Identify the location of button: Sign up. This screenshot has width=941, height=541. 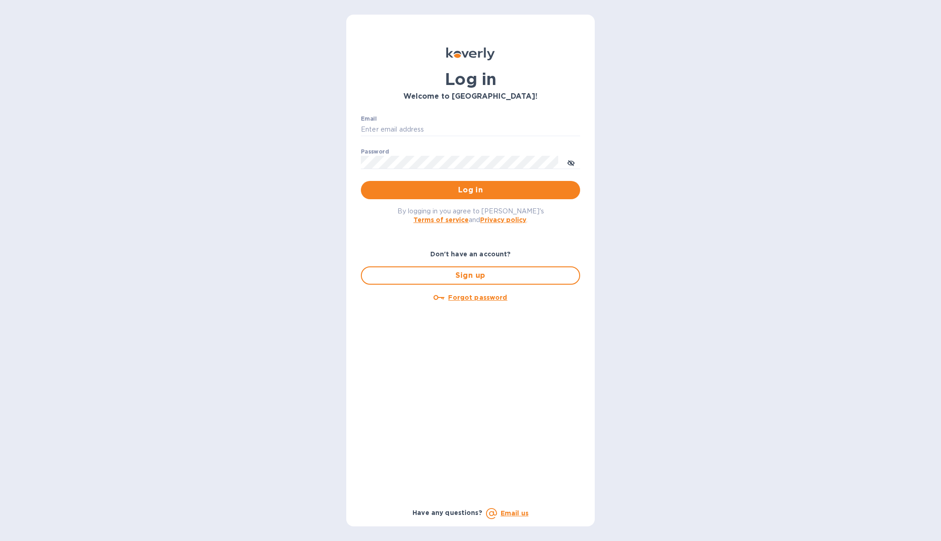
(471, 275).